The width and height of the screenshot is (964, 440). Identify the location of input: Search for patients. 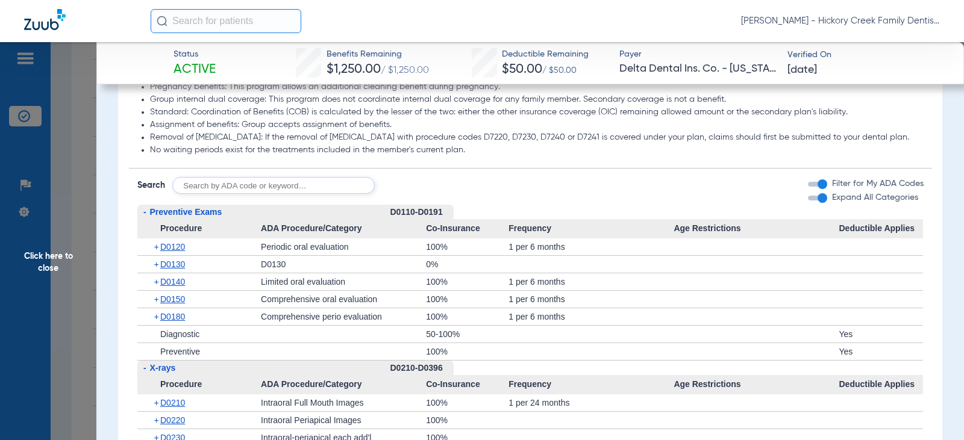
(226, 21).